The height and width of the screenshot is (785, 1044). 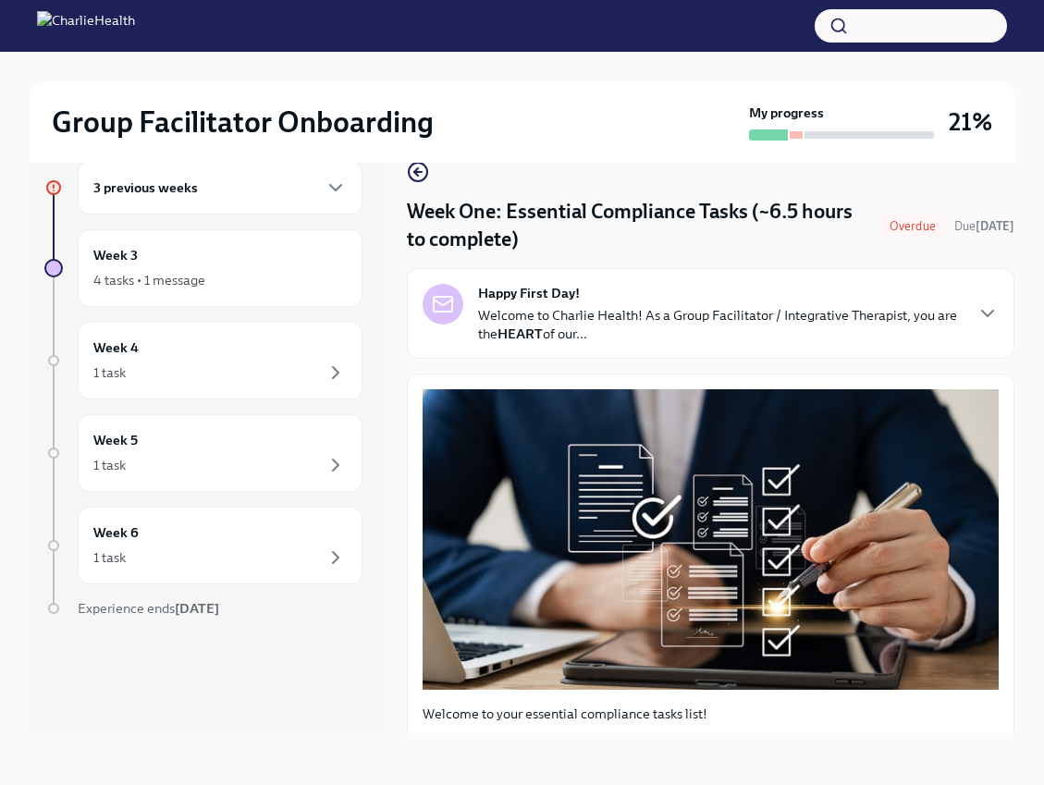 I want to click on strong: HEART, so click(x=520, y=334).